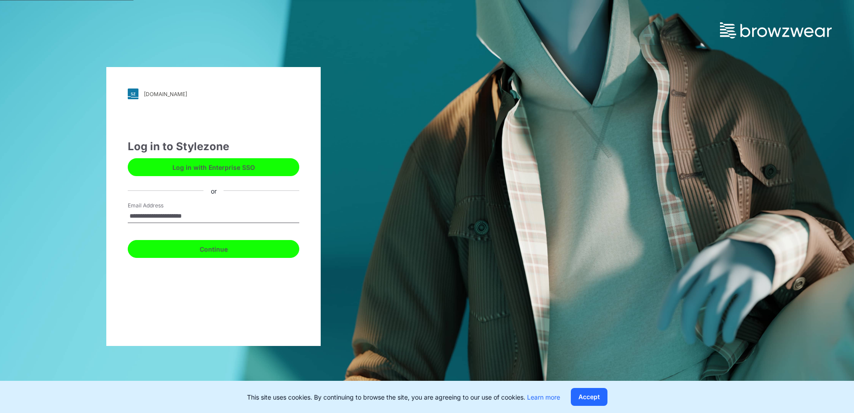 Image resolution: width=854 pixels, height=413 pixels. What do you see at coordinates (543, 397) in the screenshot?
I see `a: Learn more` at bounding box center [543, 397].